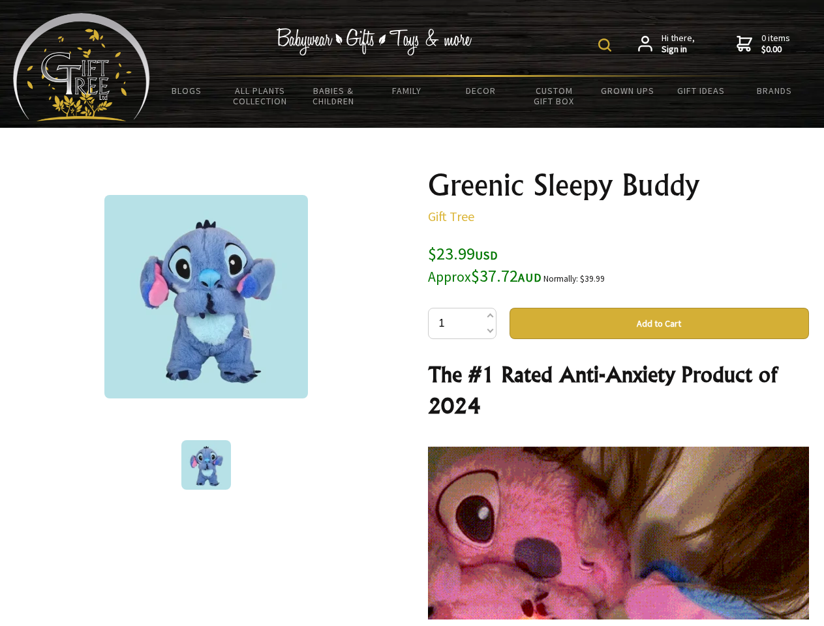  Describe the element at coordinates (627, 91) in the screenshot. I see `a: Grown Ups` at that location.